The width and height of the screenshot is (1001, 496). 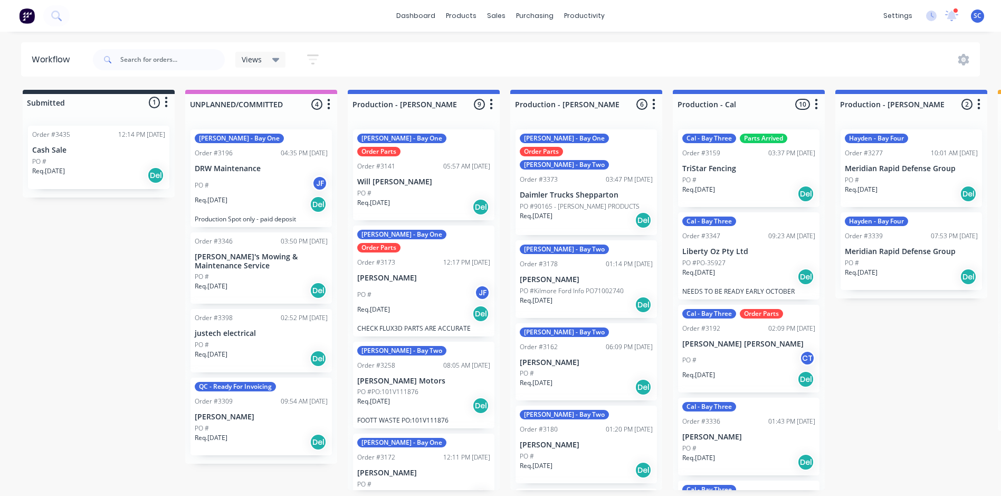 I want to click on div: Order #3178, so click(x=539, y=264).